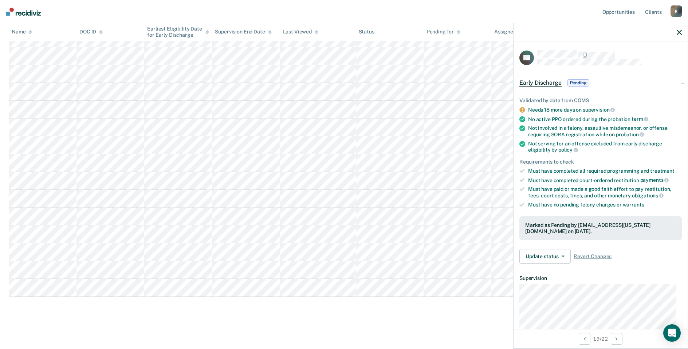  Describe the element at coordinates (600, 162) in the screenshot. I see `div: Requirements to check` at that location.